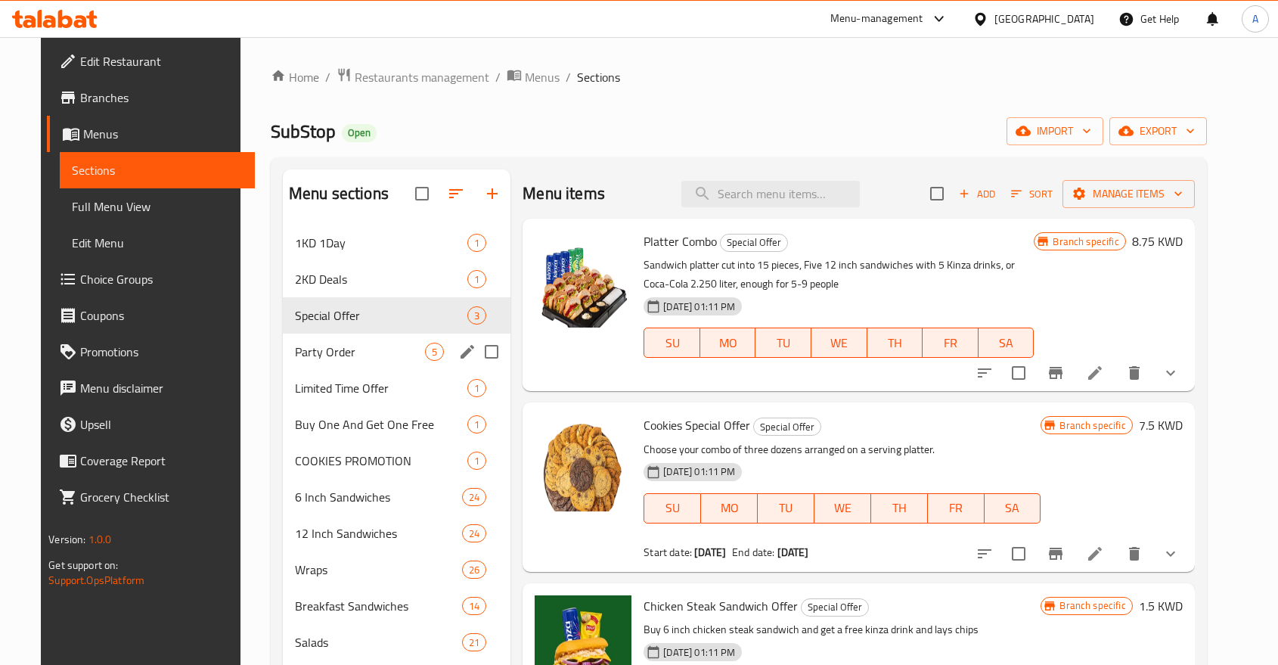 The image size is (1278, 665). Describe the element at coordinates (1032, 194) in the screenshot. I see `span: Sort` at that location.